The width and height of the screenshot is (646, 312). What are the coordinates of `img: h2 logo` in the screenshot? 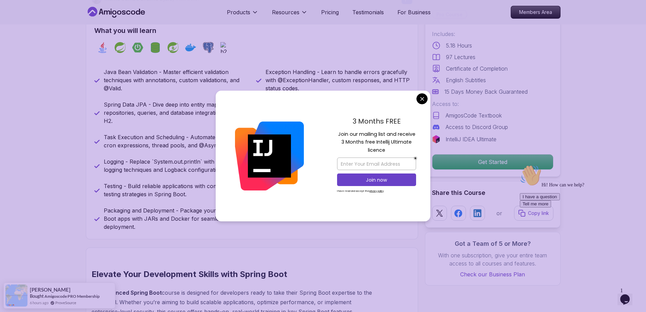 It's located at (226, 47).